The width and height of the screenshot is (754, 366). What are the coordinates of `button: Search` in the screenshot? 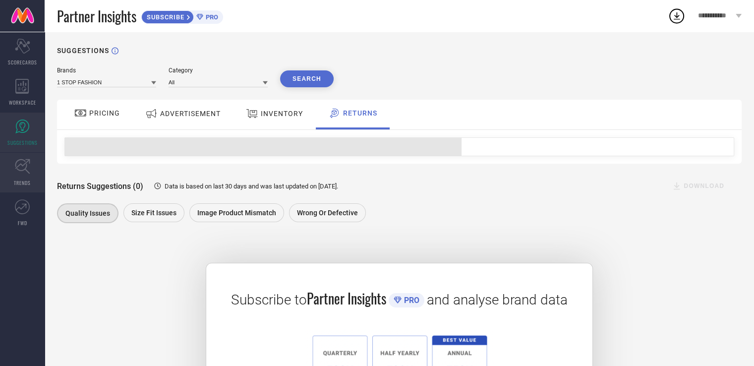 It's located at (307, 79).